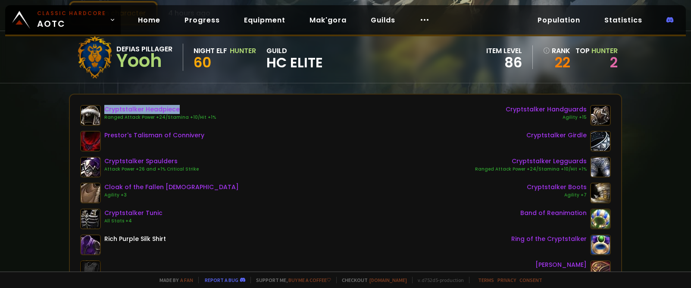  What do you see at coordinates (91, 141) in the screenshot?
I see `img: item-19377` at bounding box center [91, 141].